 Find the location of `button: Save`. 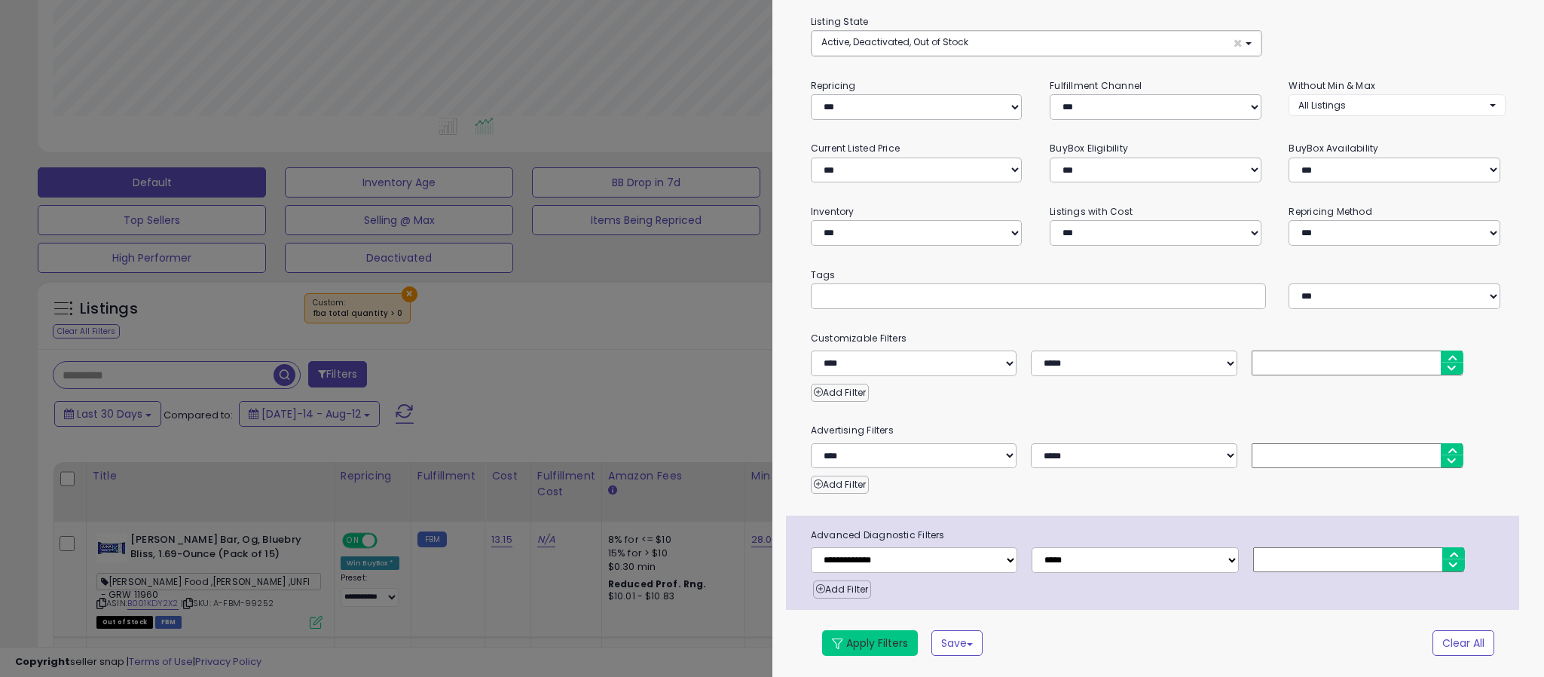

button: Save is located at coordinates (957, 643).